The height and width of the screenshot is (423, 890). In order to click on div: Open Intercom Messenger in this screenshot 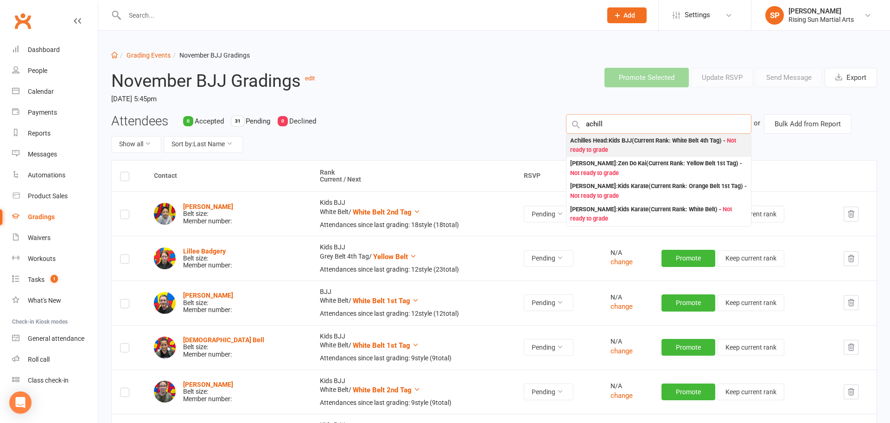, I will do `click(20, 402)`.